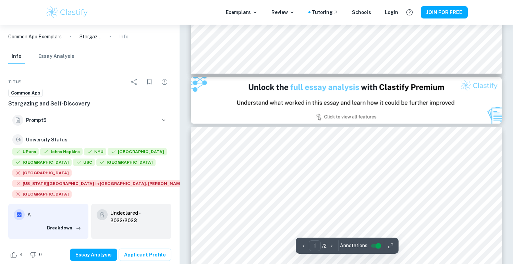 This screenshot has height=264, width=513. I want to click on button: Help and Feedback, so click(410, 12).